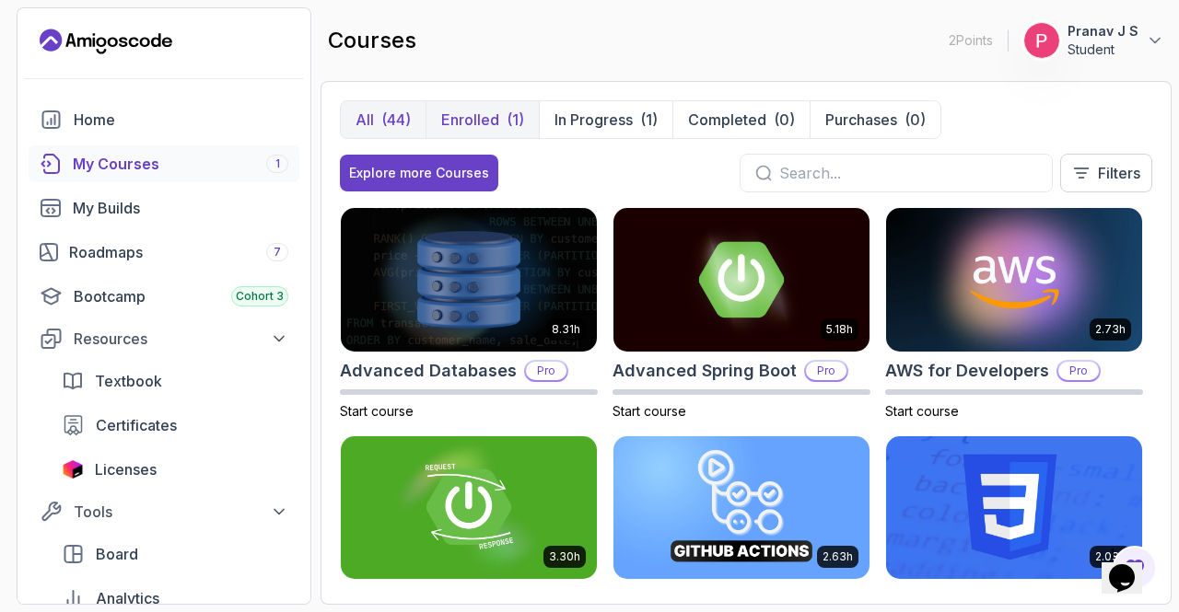 Image resolution: width=1179 pixels, height=612 pixels. What do you see at coordinates (277, 252) in the screenshot?
I see `span: 7` at bounding box center [277, 252].